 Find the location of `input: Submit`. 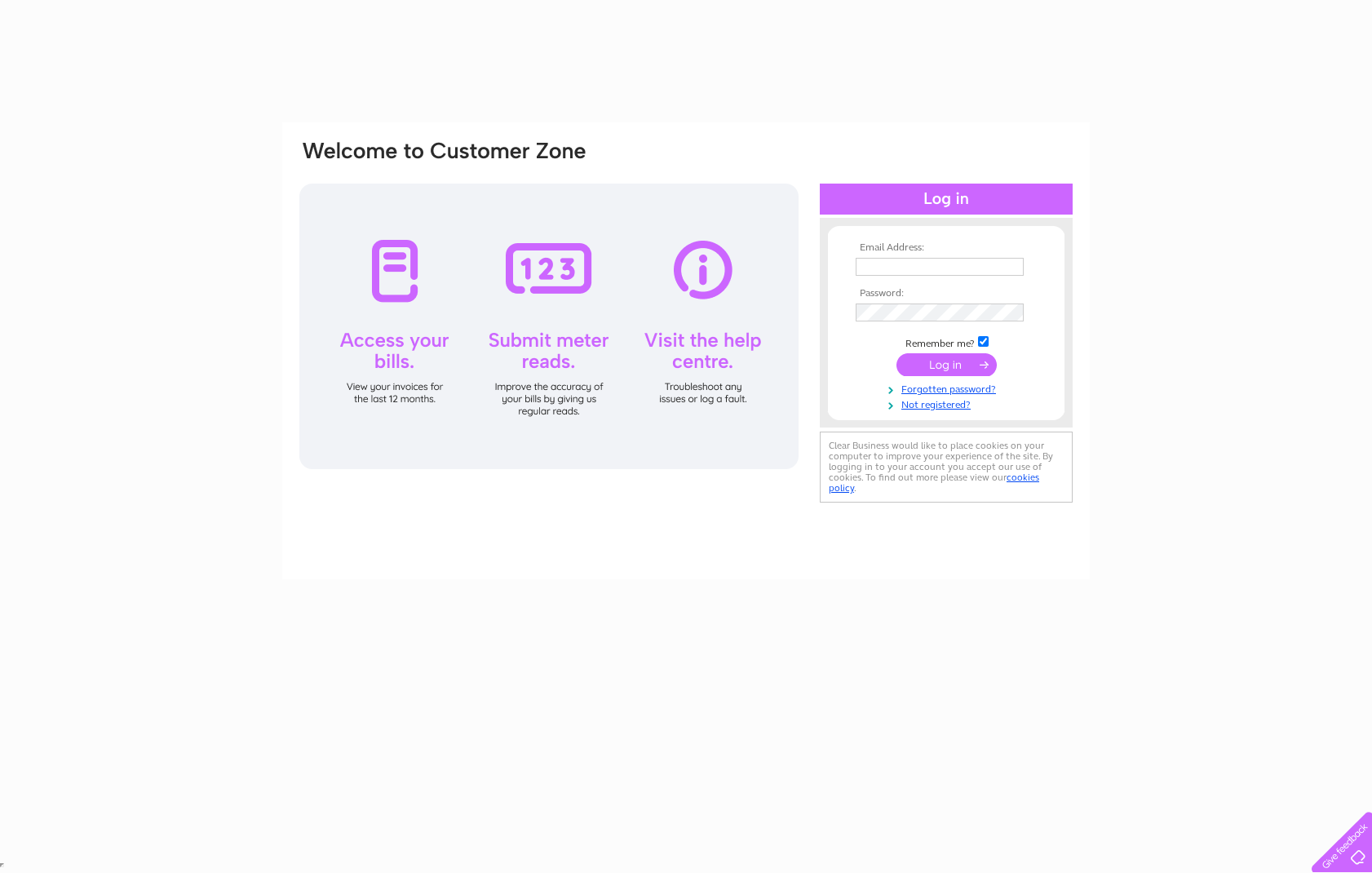

input: Submit is located at coordinates (946, 365).